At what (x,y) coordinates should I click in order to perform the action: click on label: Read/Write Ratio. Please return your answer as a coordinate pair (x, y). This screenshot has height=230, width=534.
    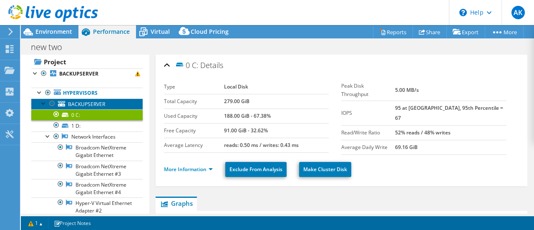
    Looking at the image, I should click on (368, 133).